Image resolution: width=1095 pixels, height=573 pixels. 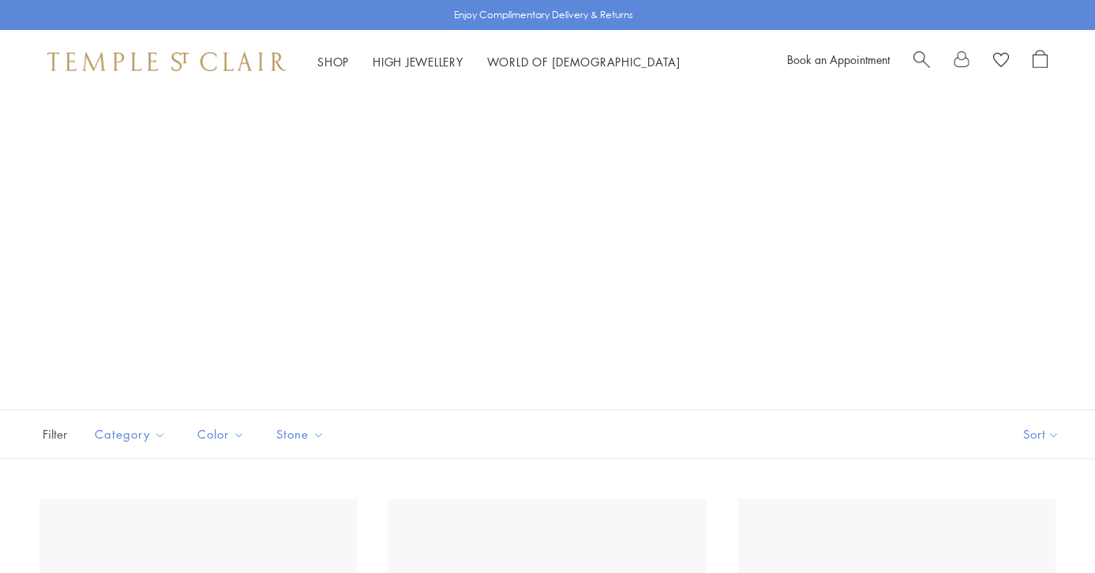 I want to click on button: Color, so click(x=221, y=434).